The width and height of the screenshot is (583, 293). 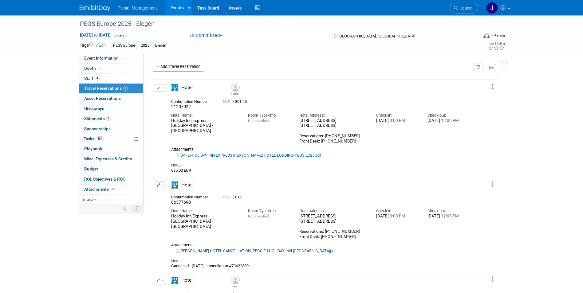 I want to click on td: Toggle Event Tabs, so click(x=137, y=209).